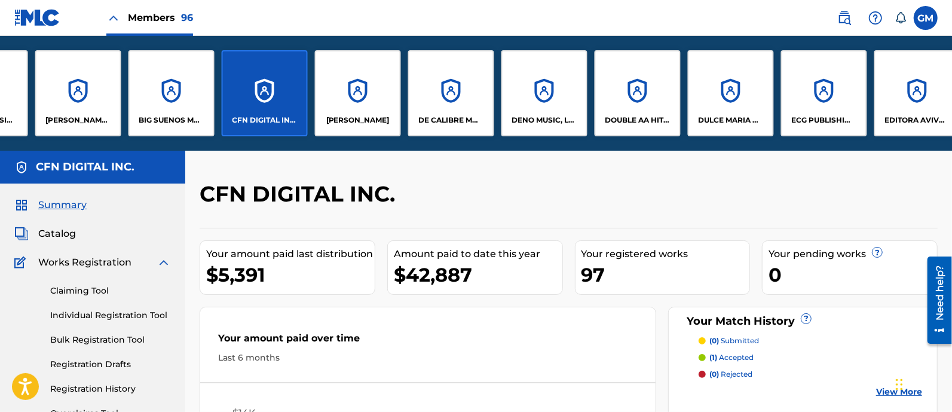 The width and height of the screenshot is (952, 412). I want to click on span: Summary, so click(62, 205).